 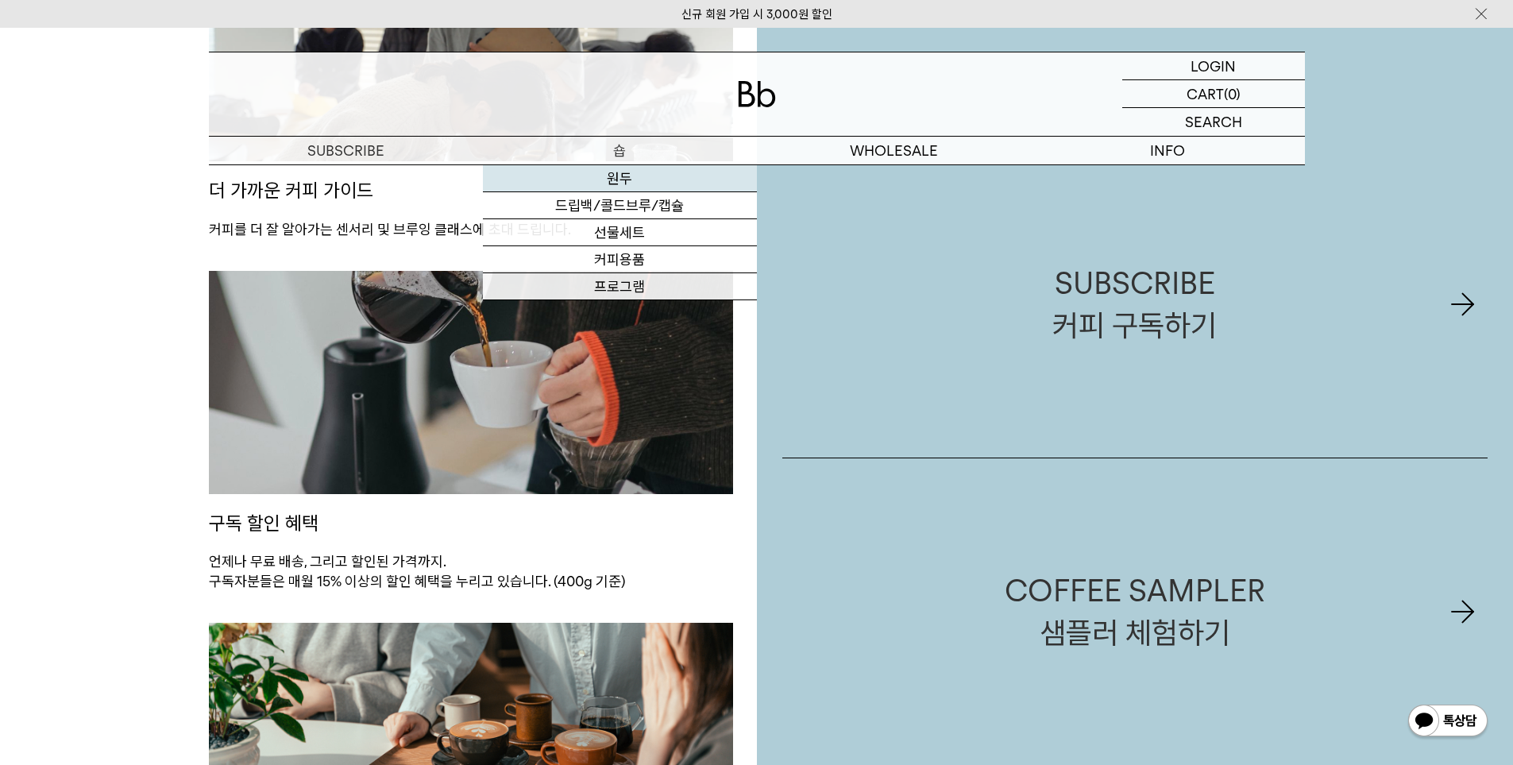 What do you see at coordinates (471, 523) in the screenshot?
I see `p: 구독 할인 혜택` at bounding box center [471, 523].